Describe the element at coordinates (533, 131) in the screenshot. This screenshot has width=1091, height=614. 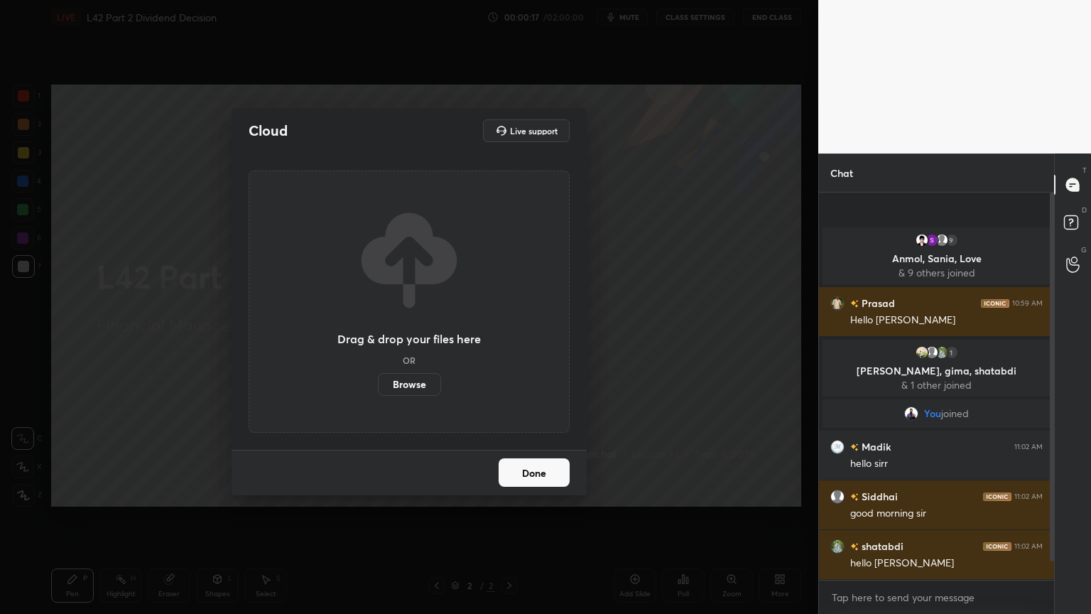
I see `h5: Live support` at that location.